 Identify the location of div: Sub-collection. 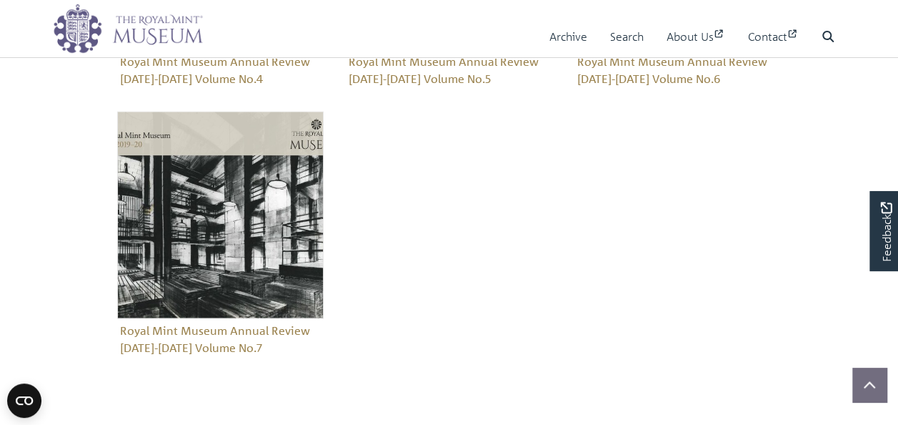
(221, 246).